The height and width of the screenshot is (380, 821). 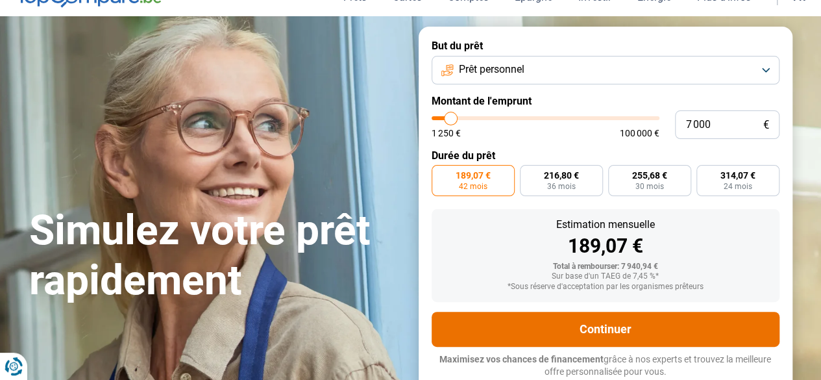 I want to click on span: 255,68 €, so click(x=649, y=175).